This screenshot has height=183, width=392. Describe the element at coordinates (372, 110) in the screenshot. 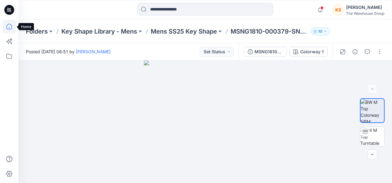

I see `img: BW M Top Colorway NRM` at that location.